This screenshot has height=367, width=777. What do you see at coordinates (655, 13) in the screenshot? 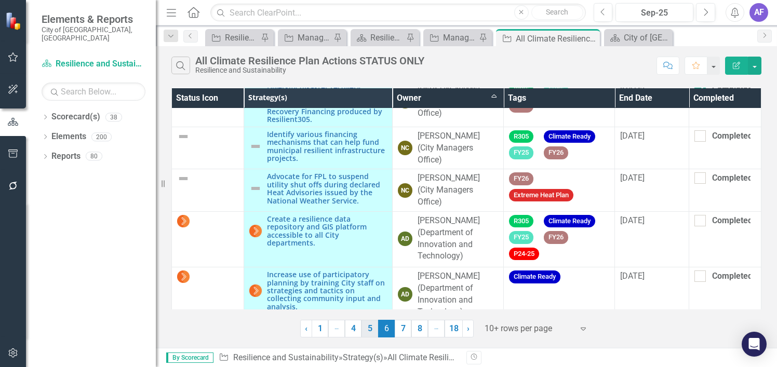
I see `div: Sep-25` at bounding box center [655, 13].